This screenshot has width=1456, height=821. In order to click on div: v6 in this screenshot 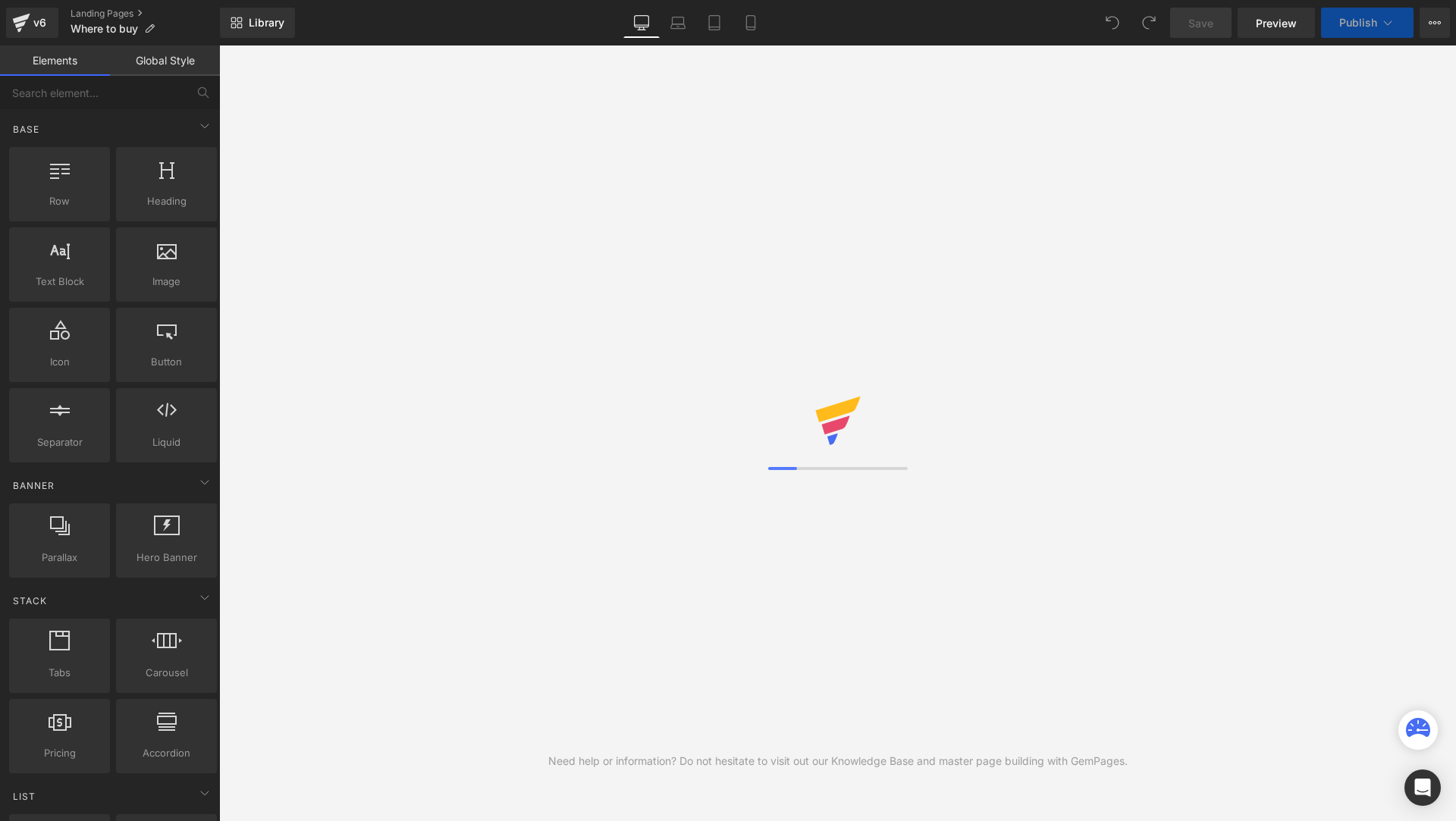, I will do `click(39, 23)`.